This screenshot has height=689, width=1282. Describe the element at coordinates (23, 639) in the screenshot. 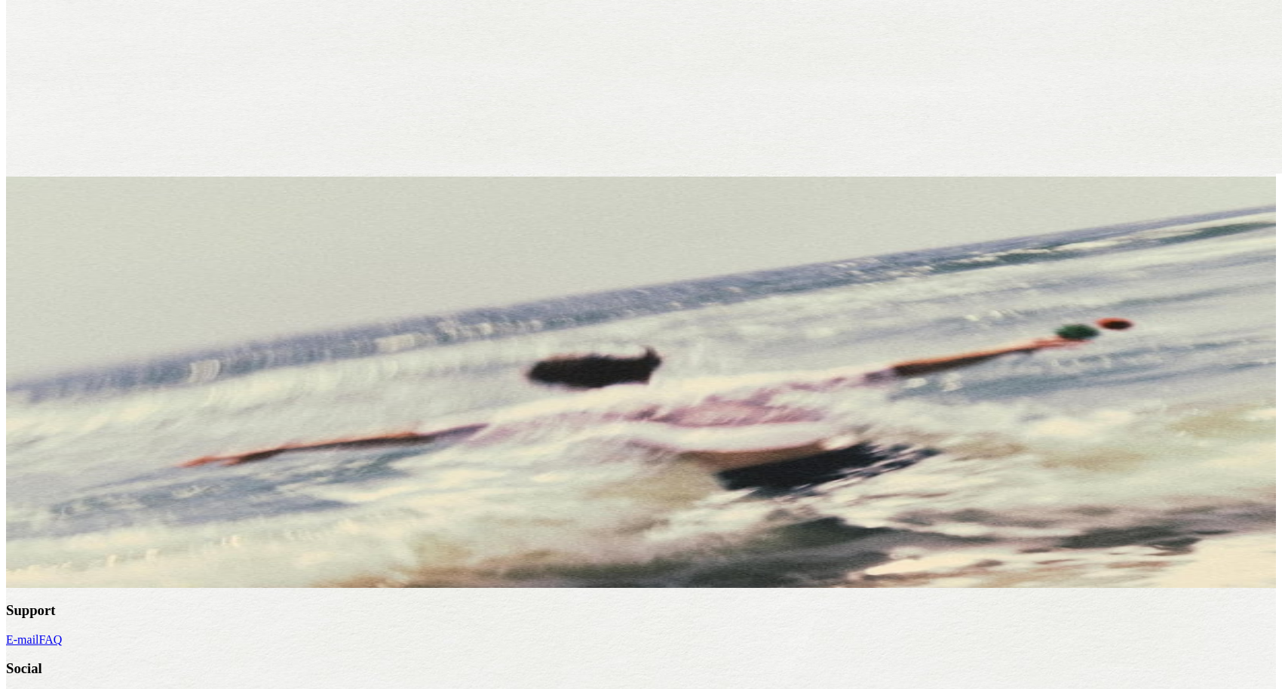

I see `a: E-mail` at that location.